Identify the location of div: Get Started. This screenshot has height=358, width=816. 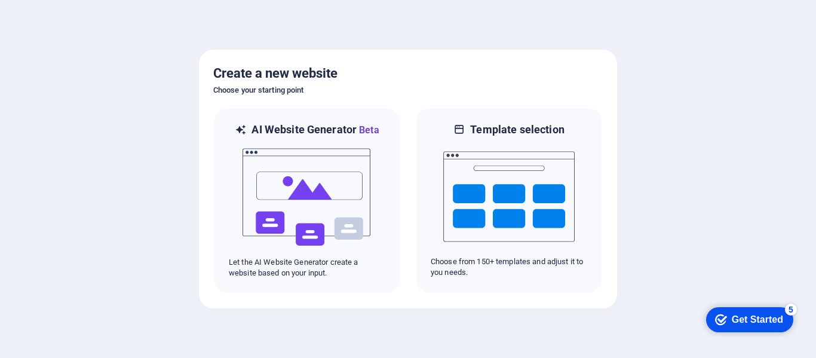
(58, 19).